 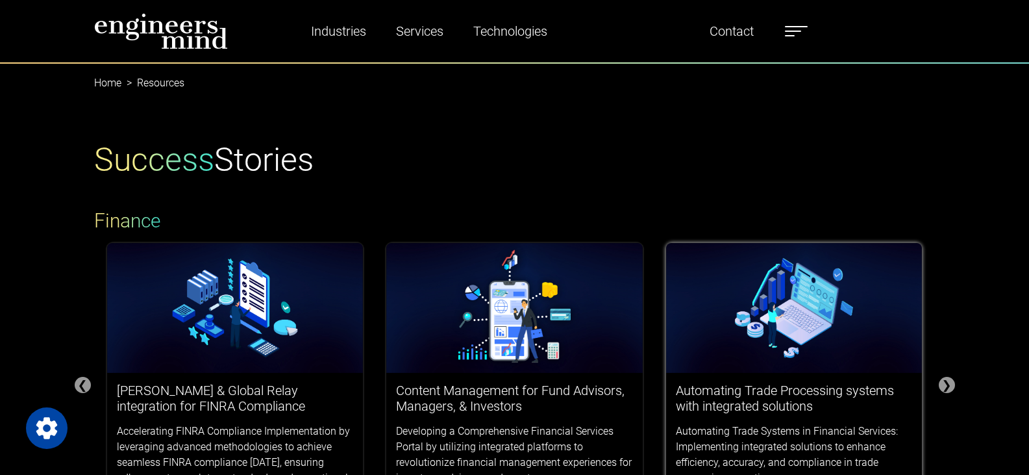 I want to click on h1: Stories, so click(x=204, y=160).